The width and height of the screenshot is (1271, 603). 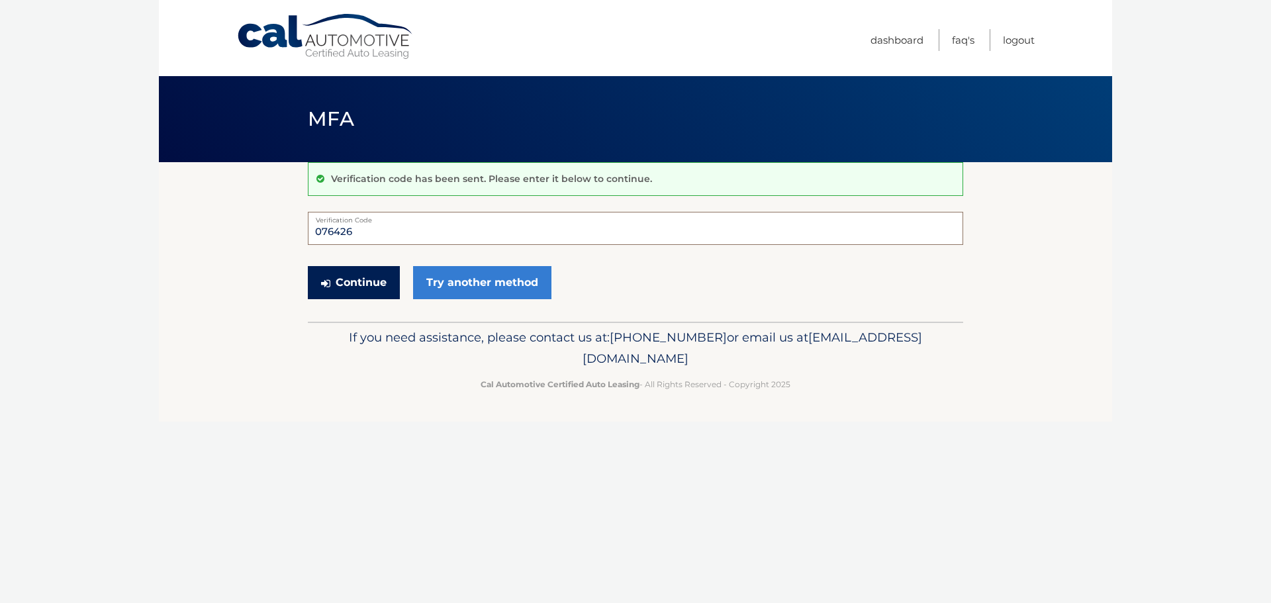 What do you see at coordinates (963, 40) in the screenshot?
I see `a: FAQ's` at bounding box center [963, 40].